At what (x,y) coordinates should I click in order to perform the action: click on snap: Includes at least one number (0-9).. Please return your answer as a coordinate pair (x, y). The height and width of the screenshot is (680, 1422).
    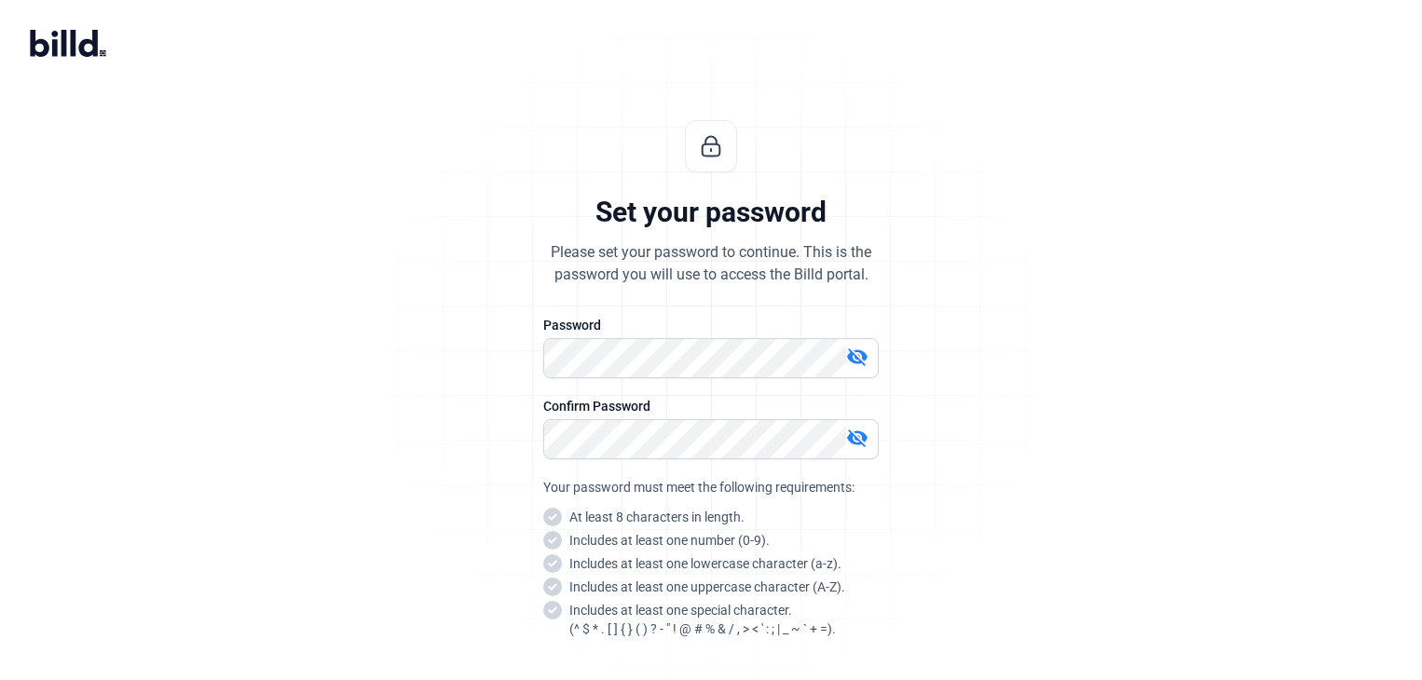
    Looking at the image, I should click on (669, 541).